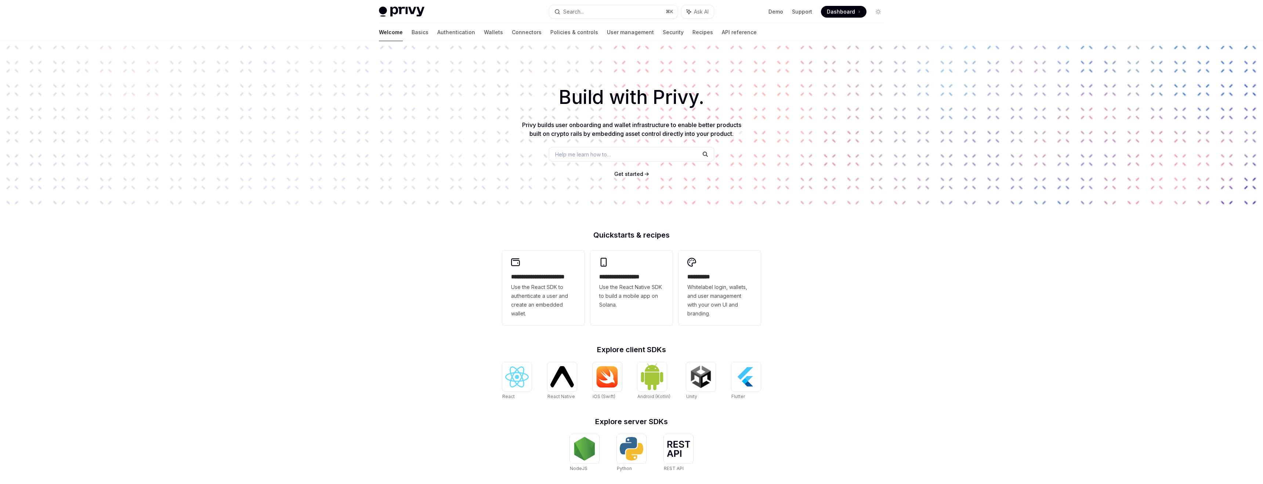 The image size is (1263, 484). Describe the element at coordinates (604, 396) in the screenshot. I see `span: iOS (Swift)` at that location.